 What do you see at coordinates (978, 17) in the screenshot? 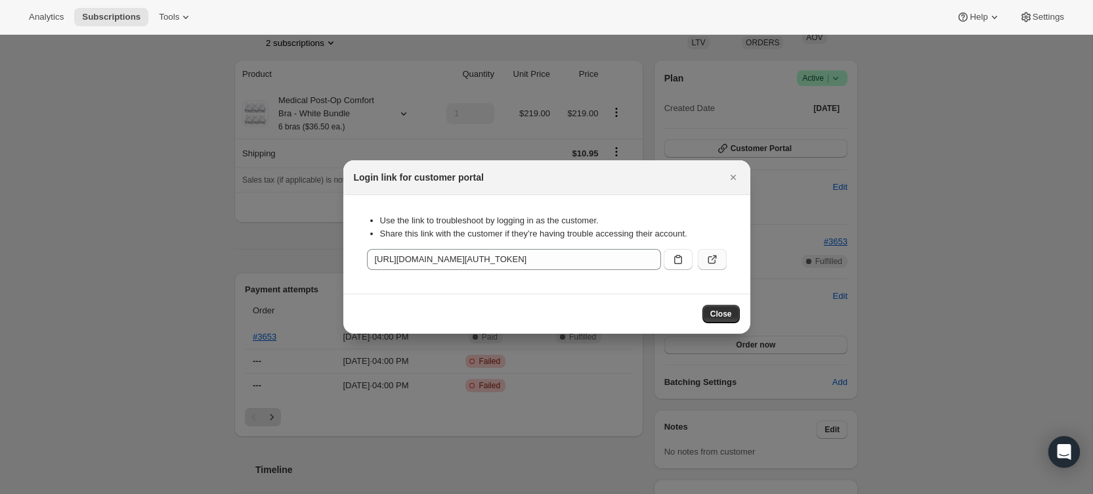
I see `span: Help` at bounding box center [978, 17].